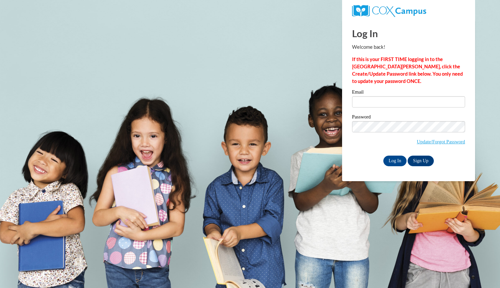  What do you see at coordinates (441, 142) in the screenshot?
I see `a: Update/Forgot Password` at bounding box center [441, 142].